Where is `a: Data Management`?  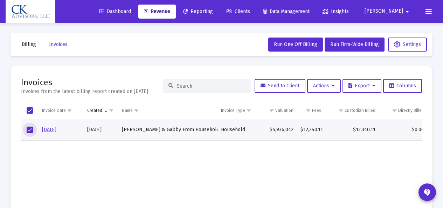 a: Data Management is located at coordinates (286, 12).